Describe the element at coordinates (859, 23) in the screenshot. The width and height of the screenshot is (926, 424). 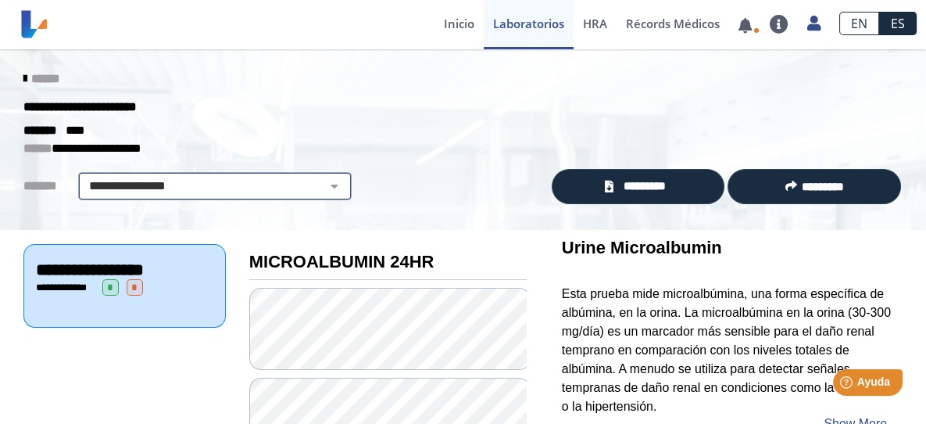
I see `a: EN` at that location.